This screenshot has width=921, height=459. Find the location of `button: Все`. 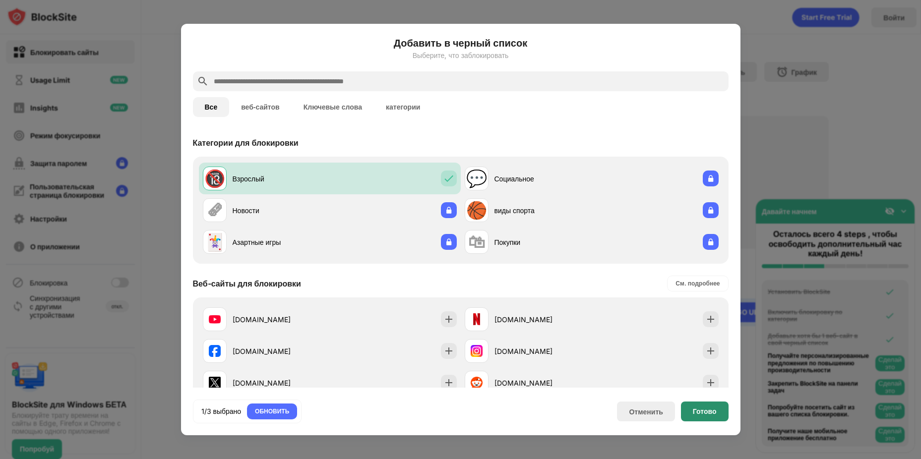

button: Все is located at coordinates (211, 107).